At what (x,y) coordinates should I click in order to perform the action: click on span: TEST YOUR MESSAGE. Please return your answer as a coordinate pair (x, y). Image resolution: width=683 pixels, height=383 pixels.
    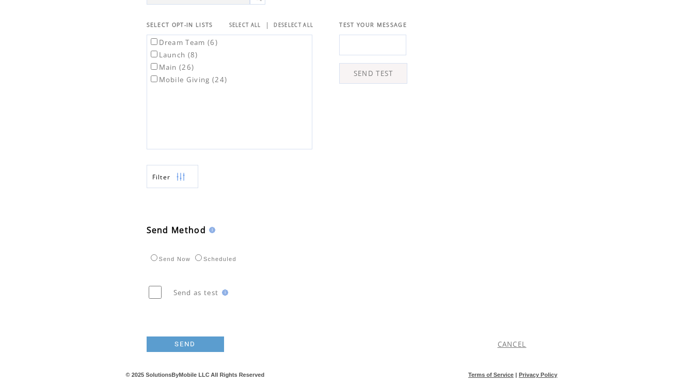
    Looking at the image, I should click on (373, 25).